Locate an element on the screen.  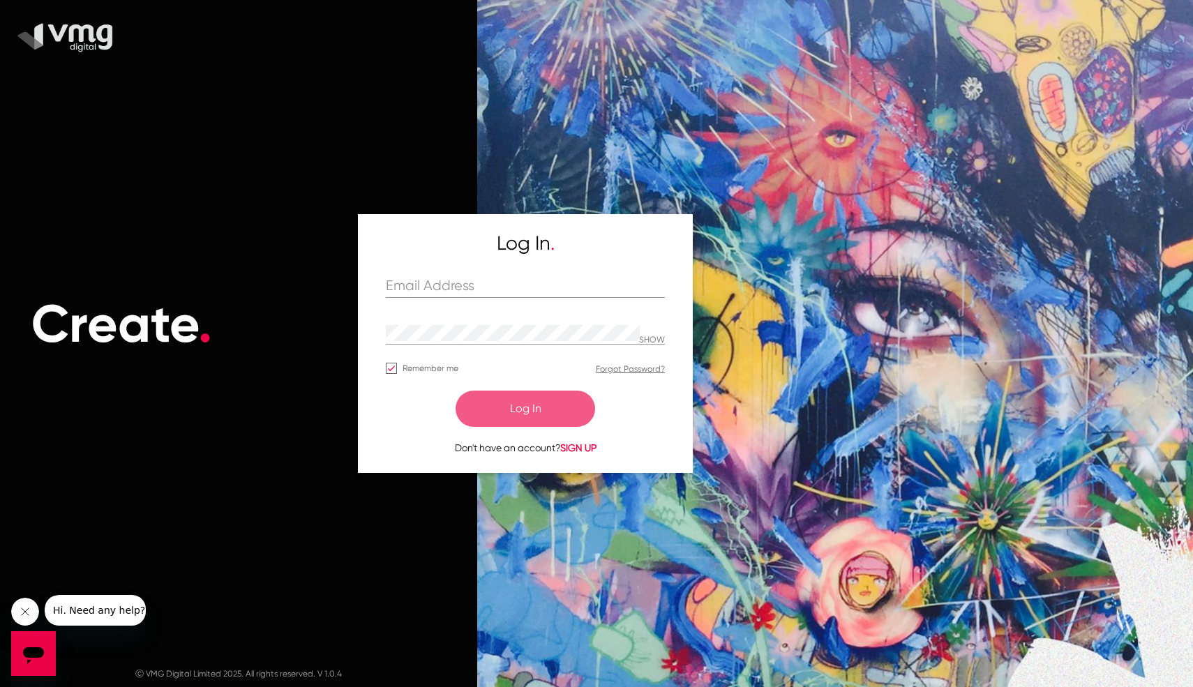
p: Hide password is located at coordinates (652, 341).